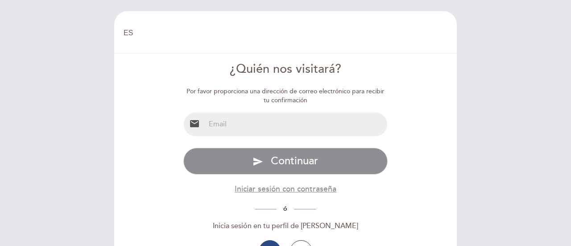 The image size is (571, 246). Describe the element at coordinates (258, 161) in the screenshot. I see `i: send` at that location.